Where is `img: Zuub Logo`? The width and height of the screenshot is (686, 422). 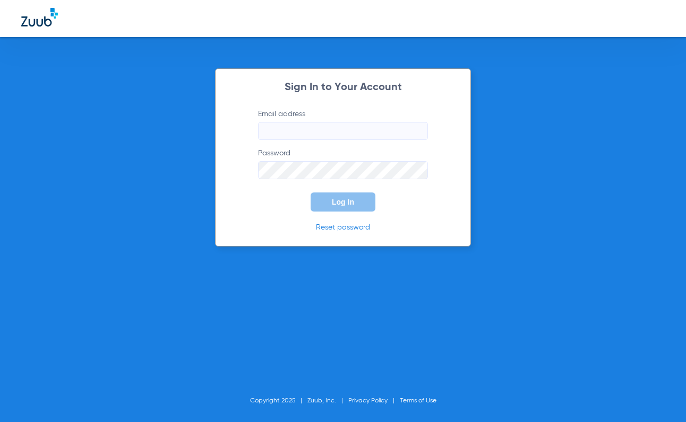
img: Zuub Logo is located at coordinates (39, 17).